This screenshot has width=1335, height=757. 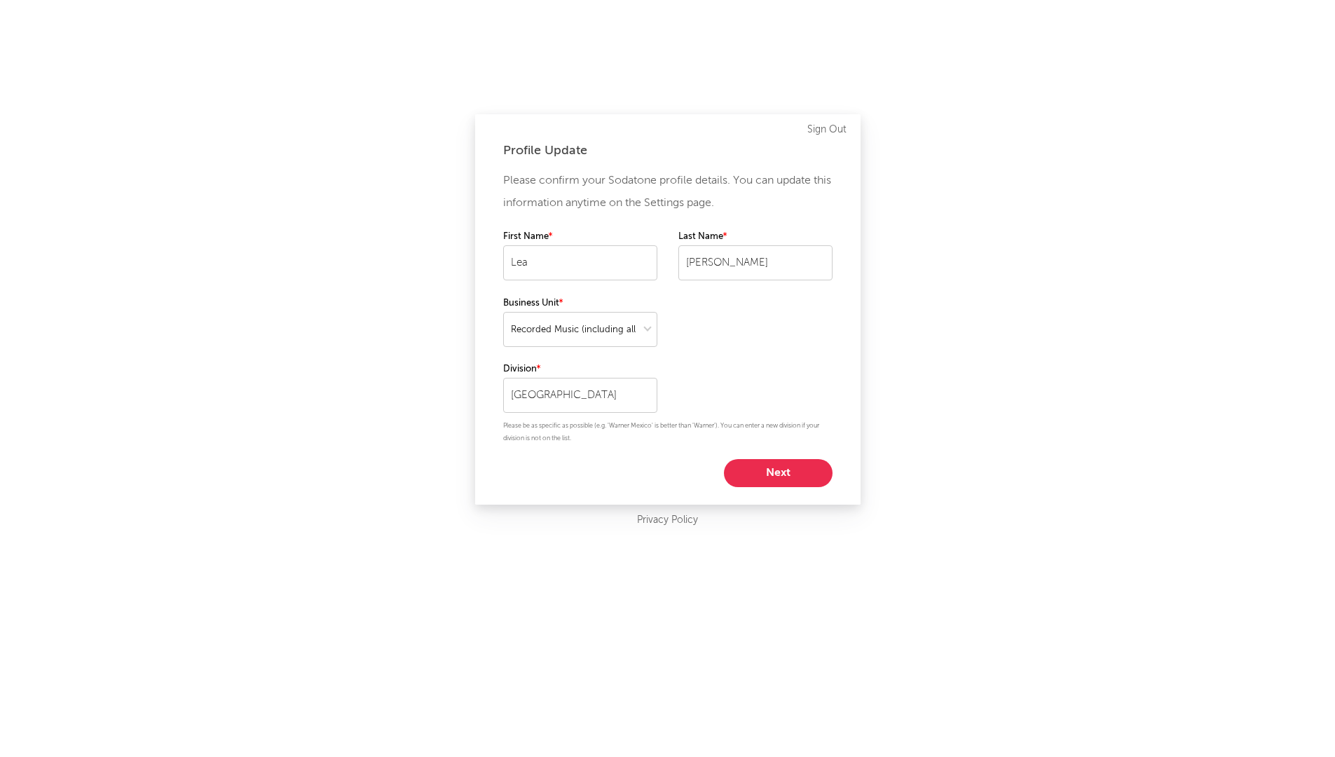 What do you see at coordinates (668, 151) in the screenshot?
I see `div: Profile Update` at bounding box center [668, 151].